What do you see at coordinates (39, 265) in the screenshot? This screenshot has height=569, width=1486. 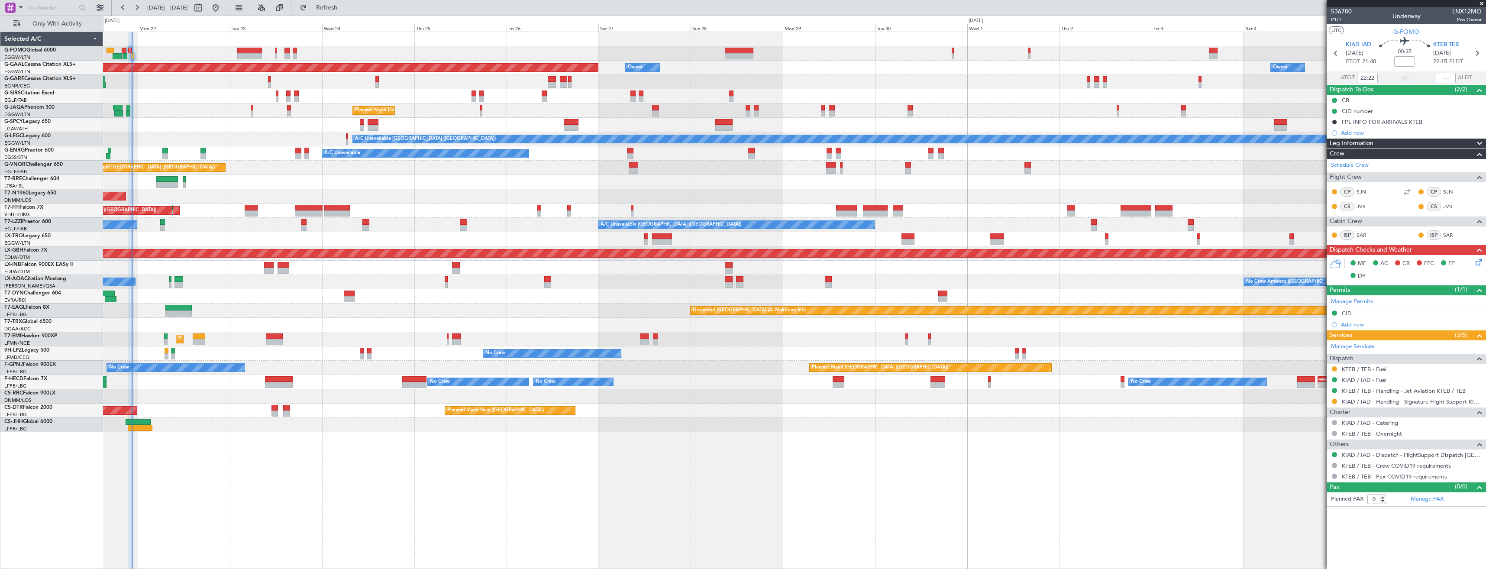 I see `a: LX-INBFalcon 900EX EASy II` at bounding box center [39, 265].